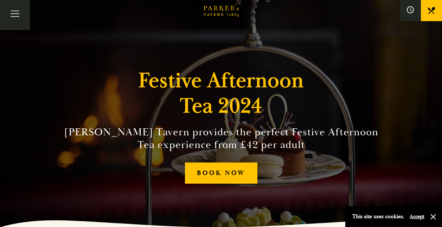 The height and width of the screenshot is (227, 442). I want to click on h1: Festive Afternoon Tea 2024, so click(221, 93).